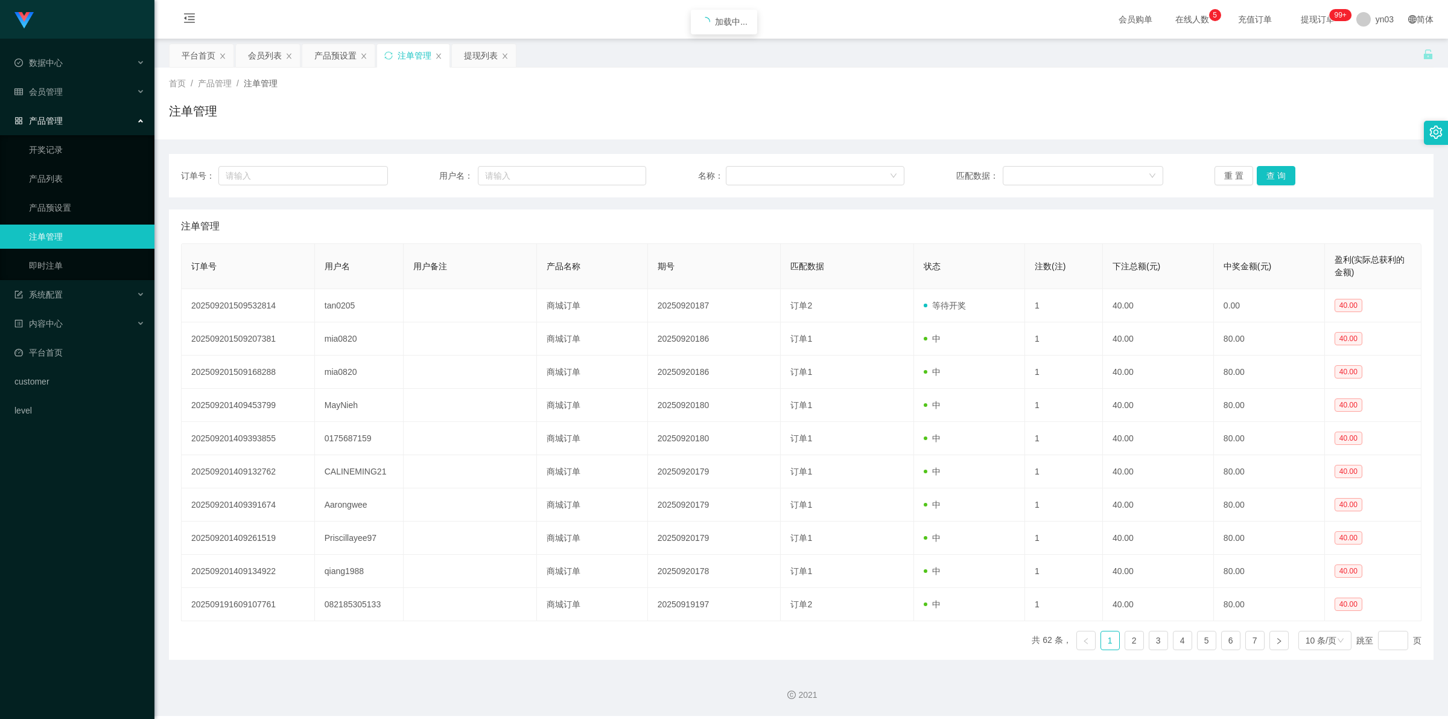 This screenshot has width=1448, height=719. I want to click on a: level, so click(80, 410).